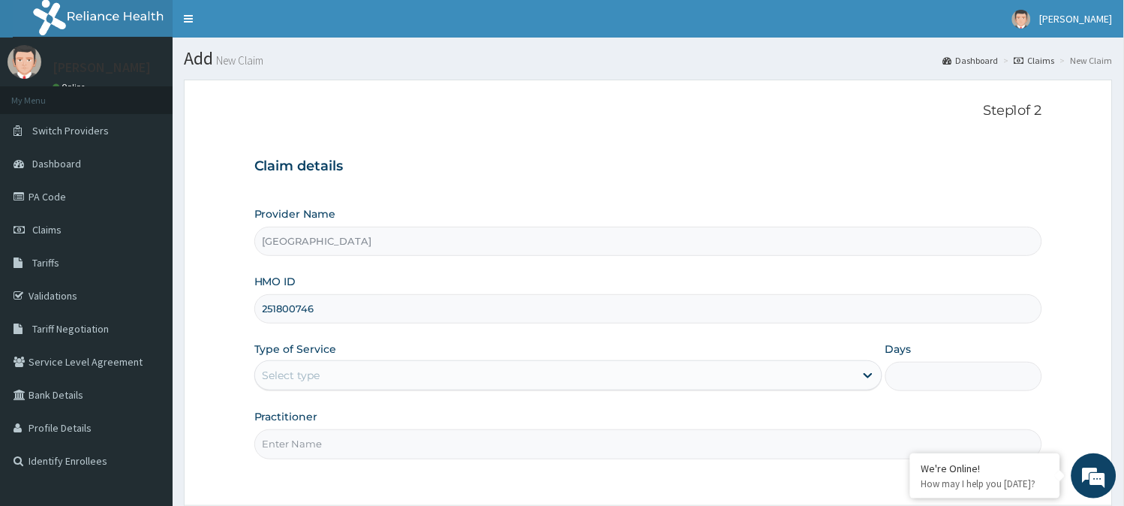 The width and height of the screenshot is (1124, 506). What do you see at coordinates (648, 167) in the screenshot?
I see `h3: Claim details` at bounding box center [648, 167].